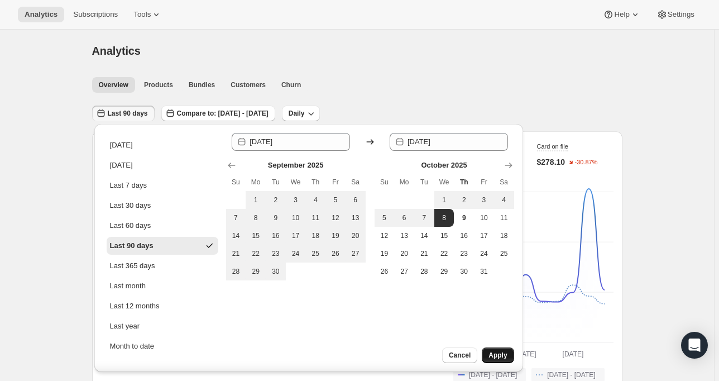  Describe the element at coordinates (296, 254) in the screenshot. I see `button: Wednesday September 24 2025` at that location.